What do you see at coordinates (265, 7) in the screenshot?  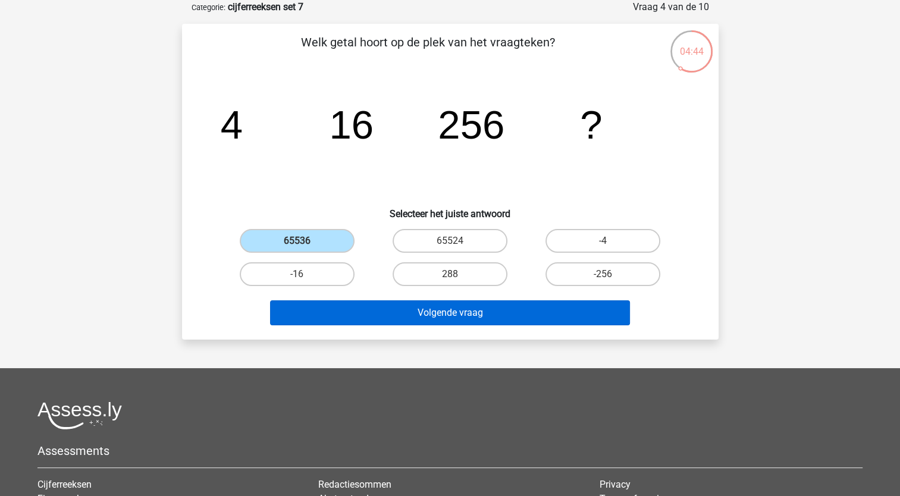 I see `strong: cijferreeksen set 7` at bounding box center [265, 7].